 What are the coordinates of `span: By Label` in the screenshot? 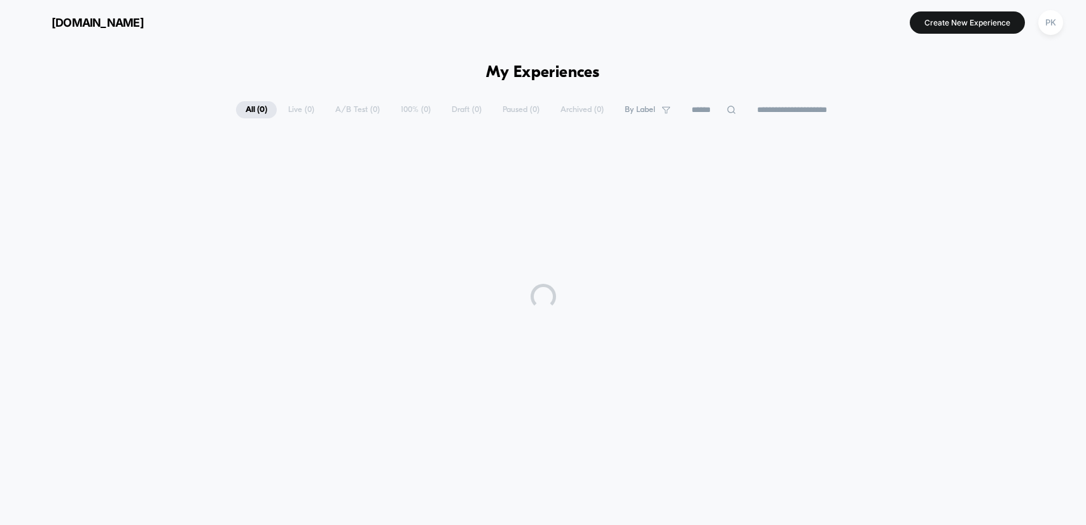 It's located at (640, 109).